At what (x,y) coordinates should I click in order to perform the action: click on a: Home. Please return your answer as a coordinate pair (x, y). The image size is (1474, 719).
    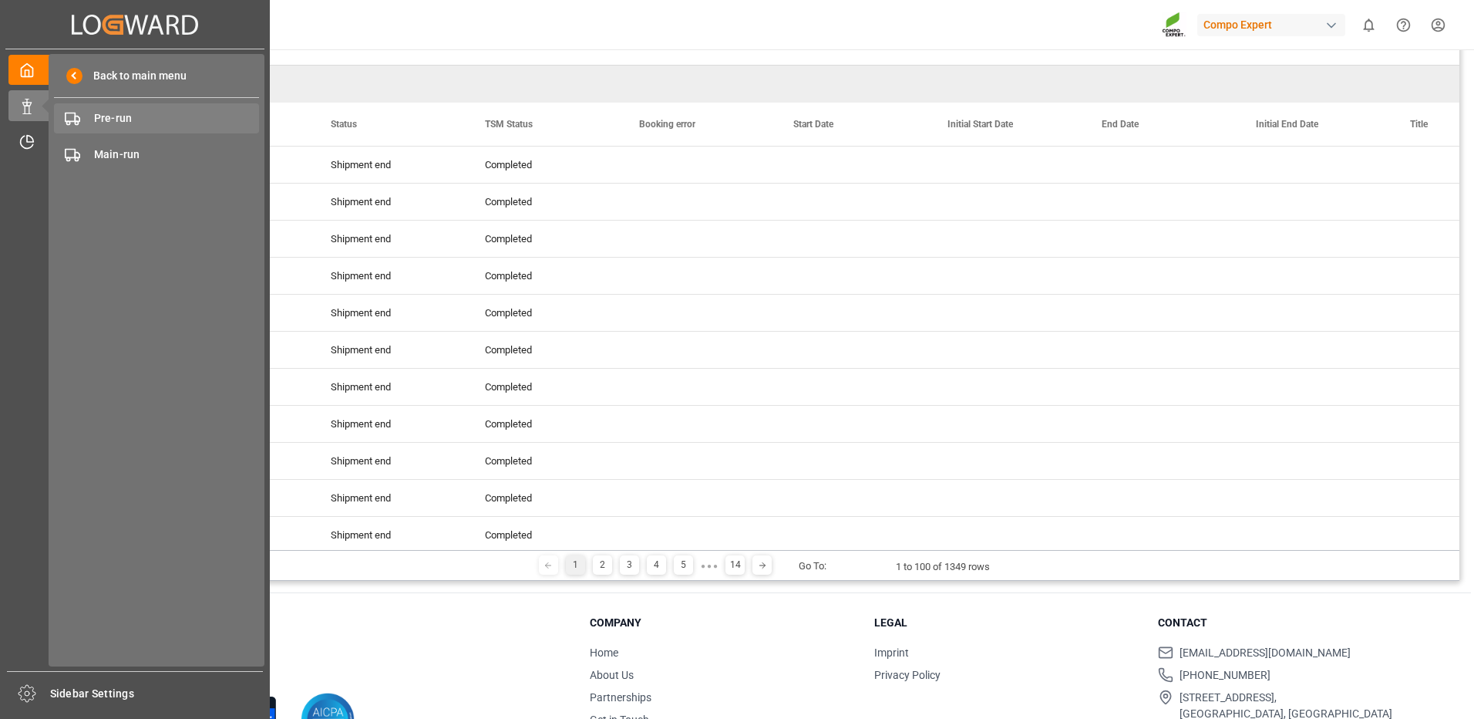
    Looking at the image, I should click on (604, 652).